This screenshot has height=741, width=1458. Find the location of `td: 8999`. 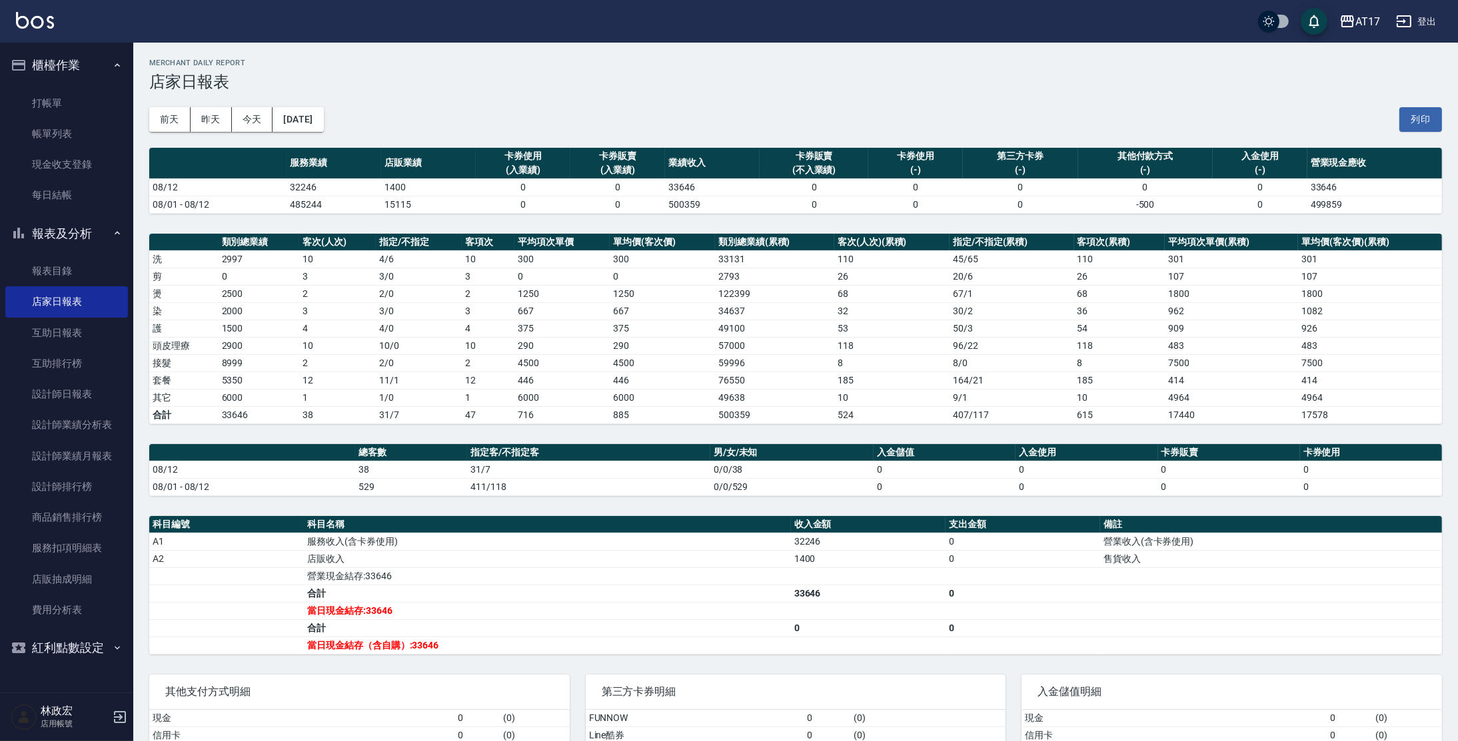

td: 8999 is located at coordinates (259, 363).